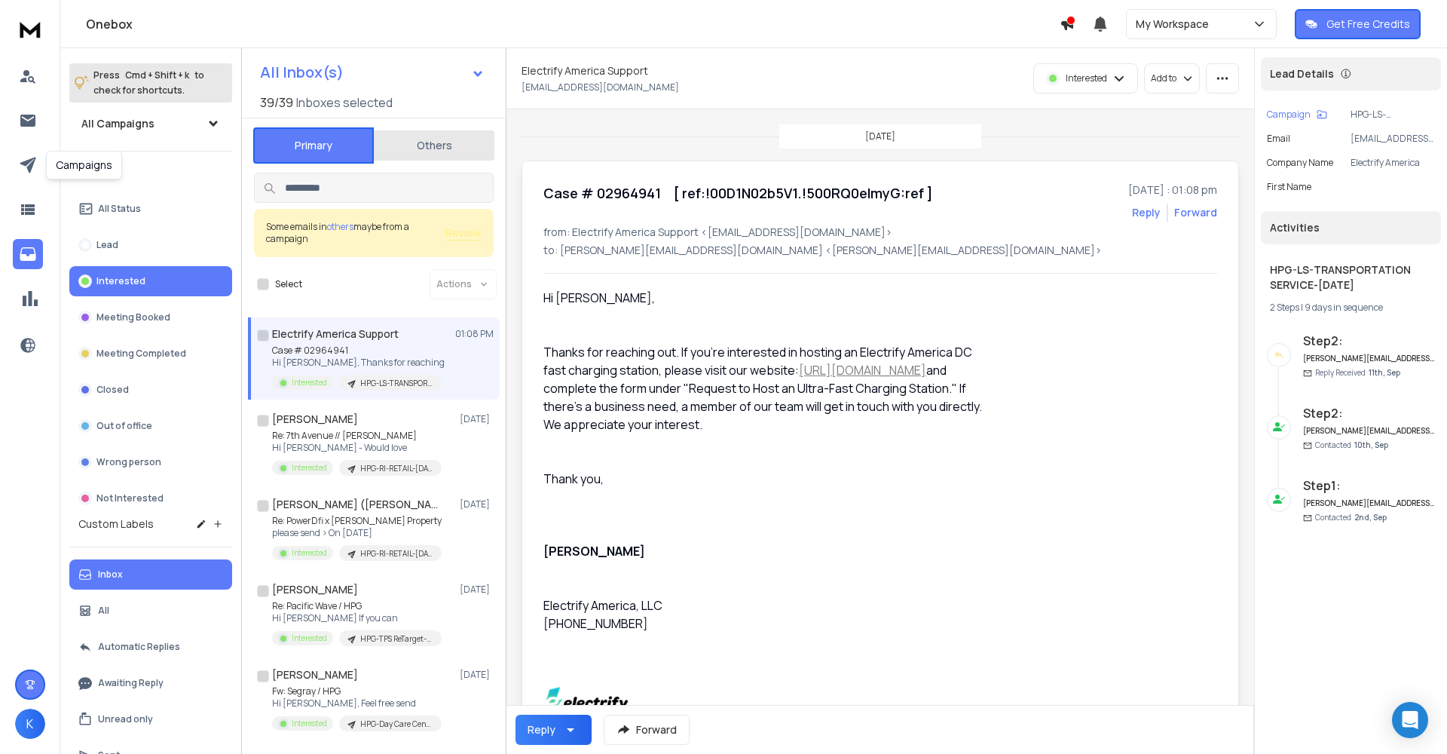 The height and width of the screenshot is (754, 1447). Describe the element at coordinates (1164, 78) in the screenshot. I see `p: Add to` at that location.